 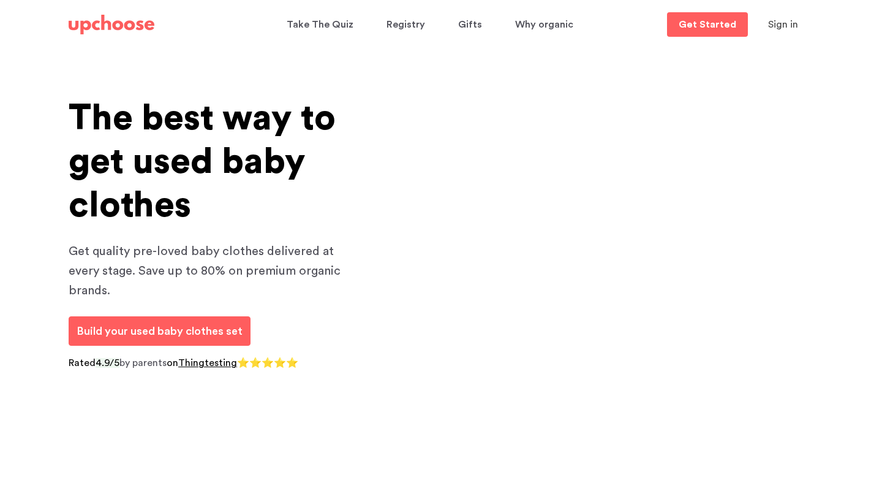 I want to click on a: Gifts, so click(x=472, y=25).